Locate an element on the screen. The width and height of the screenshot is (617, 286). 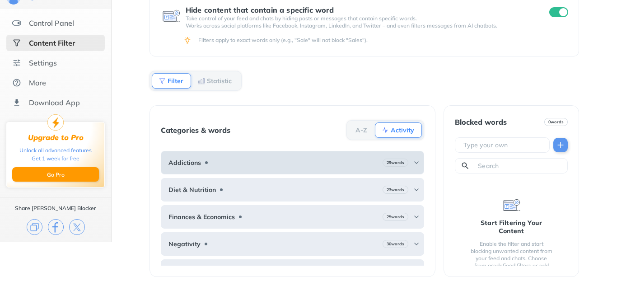
div: Content Filter is located at coordinates (52, 43).